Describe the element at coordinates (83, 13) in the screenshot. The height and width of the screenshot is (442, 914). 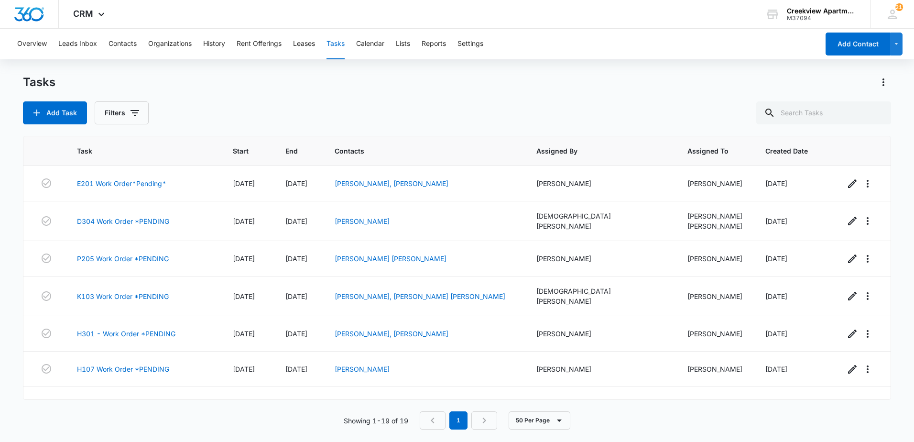
I see `span: CRM` at that location.